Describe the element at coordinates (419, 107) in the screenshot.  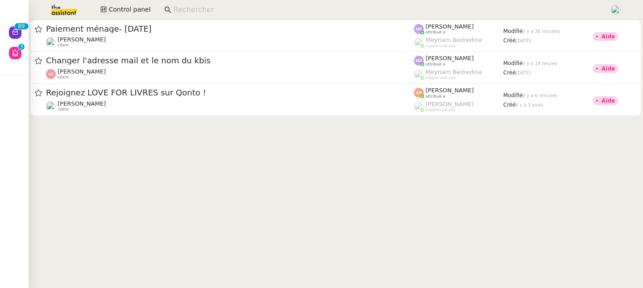
I see `img: users%2FyQfMwtYgTqhRP2YHWHmG2s2LYaD3%2Favatar%2Fprofile-pic.png` at that location.